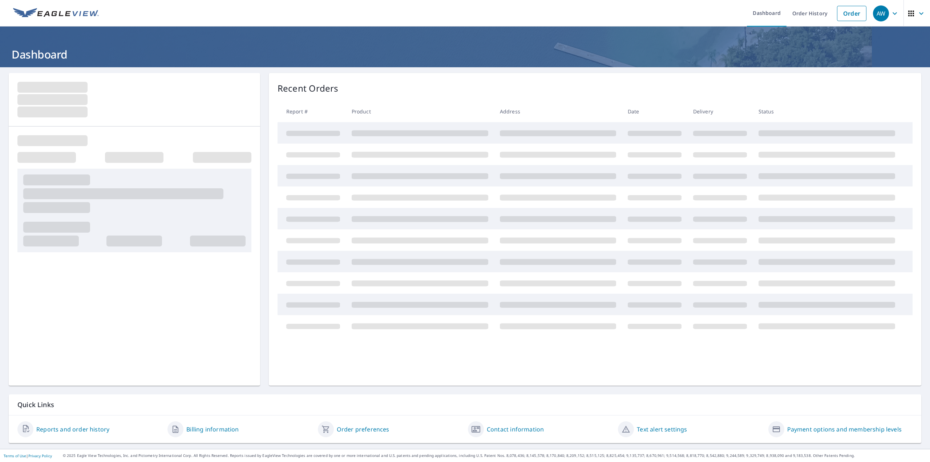  I want to click on p: © 2025 Eagle View Technologies, Inc. and Pictometry International Corp. All Rights Reserved. Repo..., so click(494, 455).